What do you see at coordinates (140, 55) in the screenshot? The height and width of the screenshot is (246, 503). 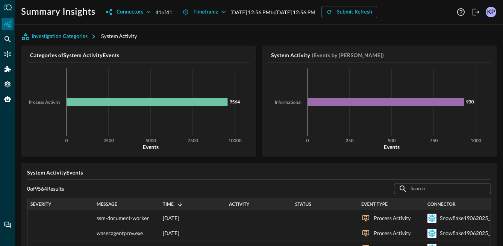 I see `h5: Categories of System Activity Events` at bounding box center [140, 55].